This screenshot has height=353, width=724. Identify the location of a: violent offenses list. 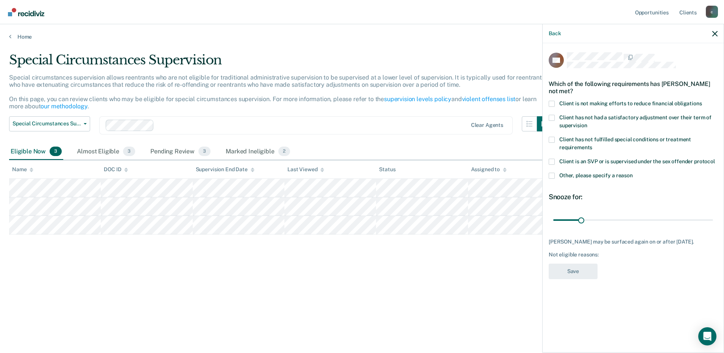
(489, 99).